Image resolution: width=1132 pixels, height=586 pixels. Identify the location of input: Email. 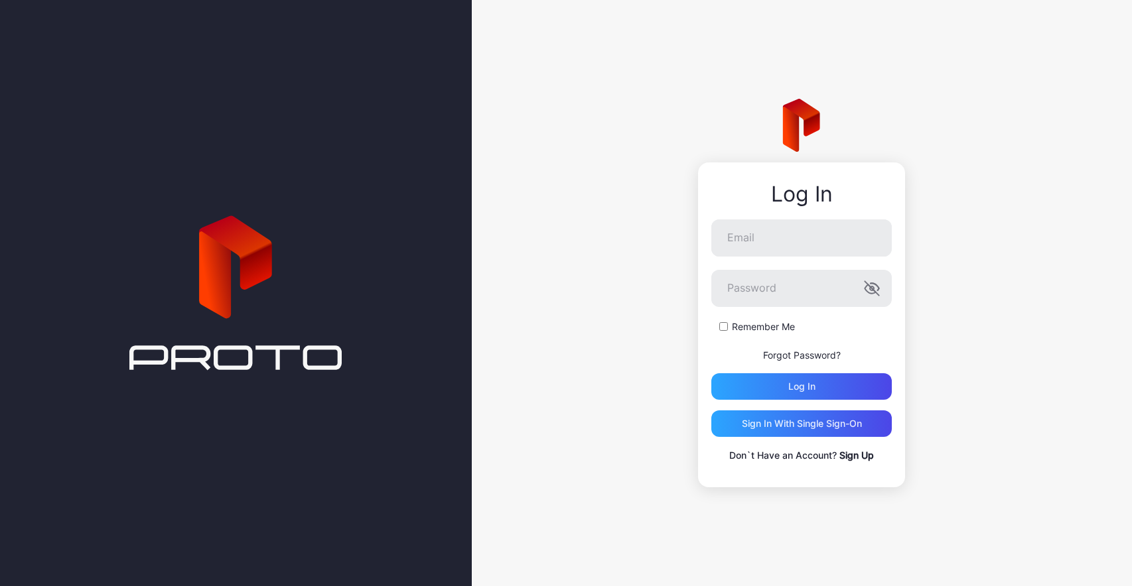
(801, 238).